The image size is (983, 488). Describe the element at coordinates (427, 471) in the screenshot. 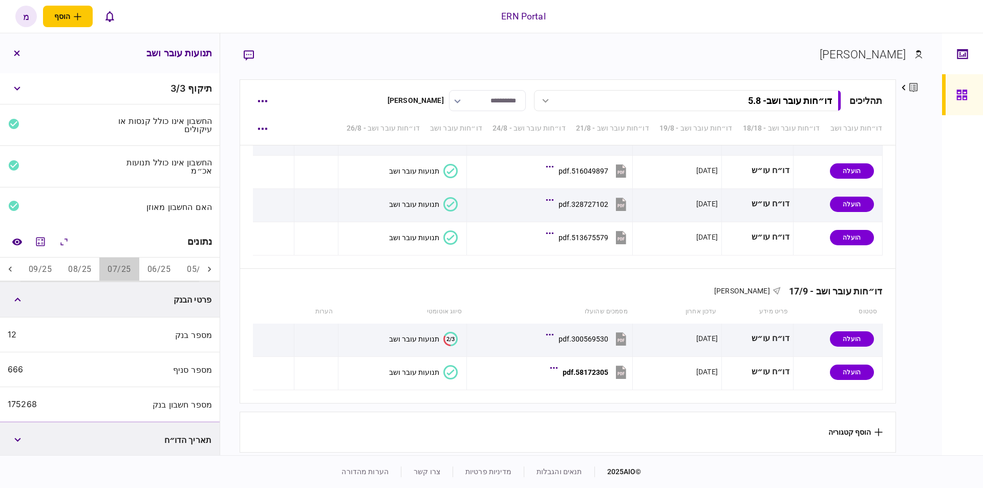

I see `a: צרו קשר` at that location.